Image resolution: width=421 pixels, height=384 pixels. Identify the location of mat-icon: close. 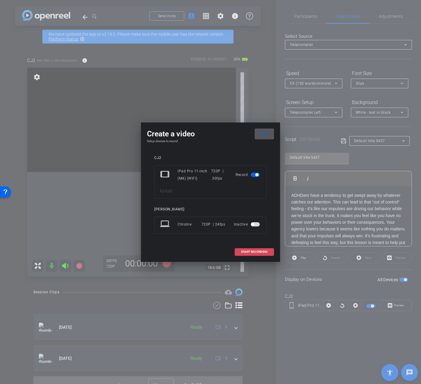
(263, 134).